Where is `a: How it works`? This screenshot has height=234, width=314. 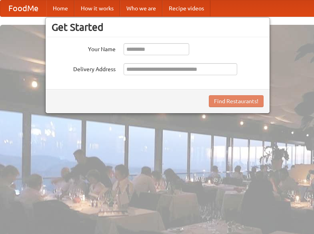
a: How it works is located at coordinates (97, 8).